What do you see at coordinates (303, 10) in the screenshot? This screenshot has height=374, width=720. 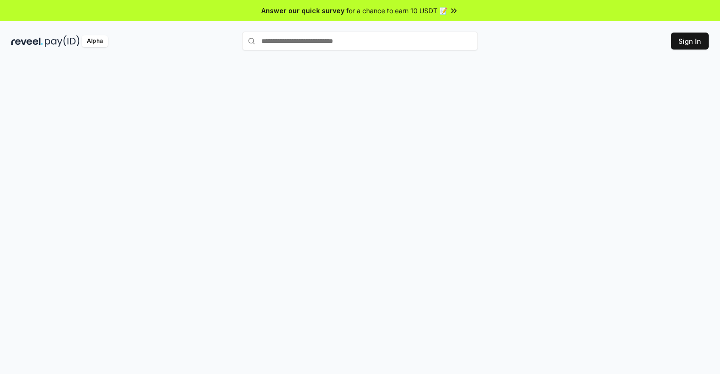 I see `span: Answer our quick survey` at bounding box center [303, 10].